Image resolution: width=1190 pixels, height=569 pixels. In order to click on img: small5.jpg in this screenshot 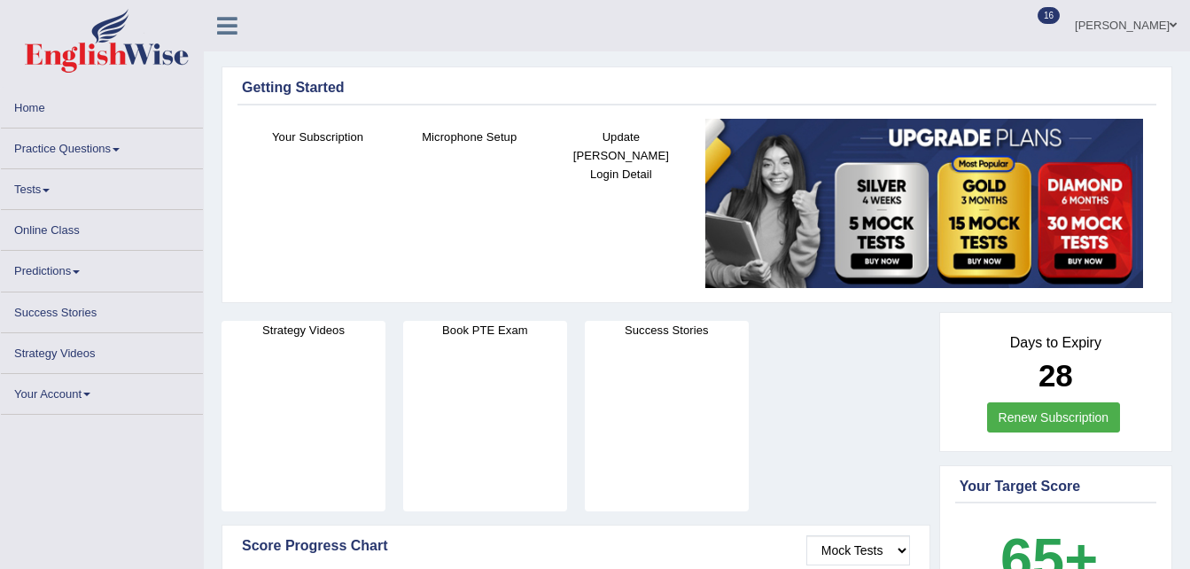, I will do `click(924, 203)`.